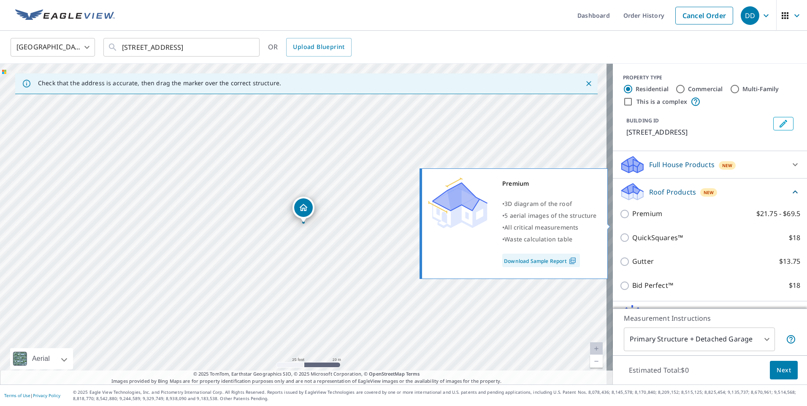 The image size is (807, 406). Describe the element at coordinates (310, 47) in the screenshot. I see `div: OR` at that location.